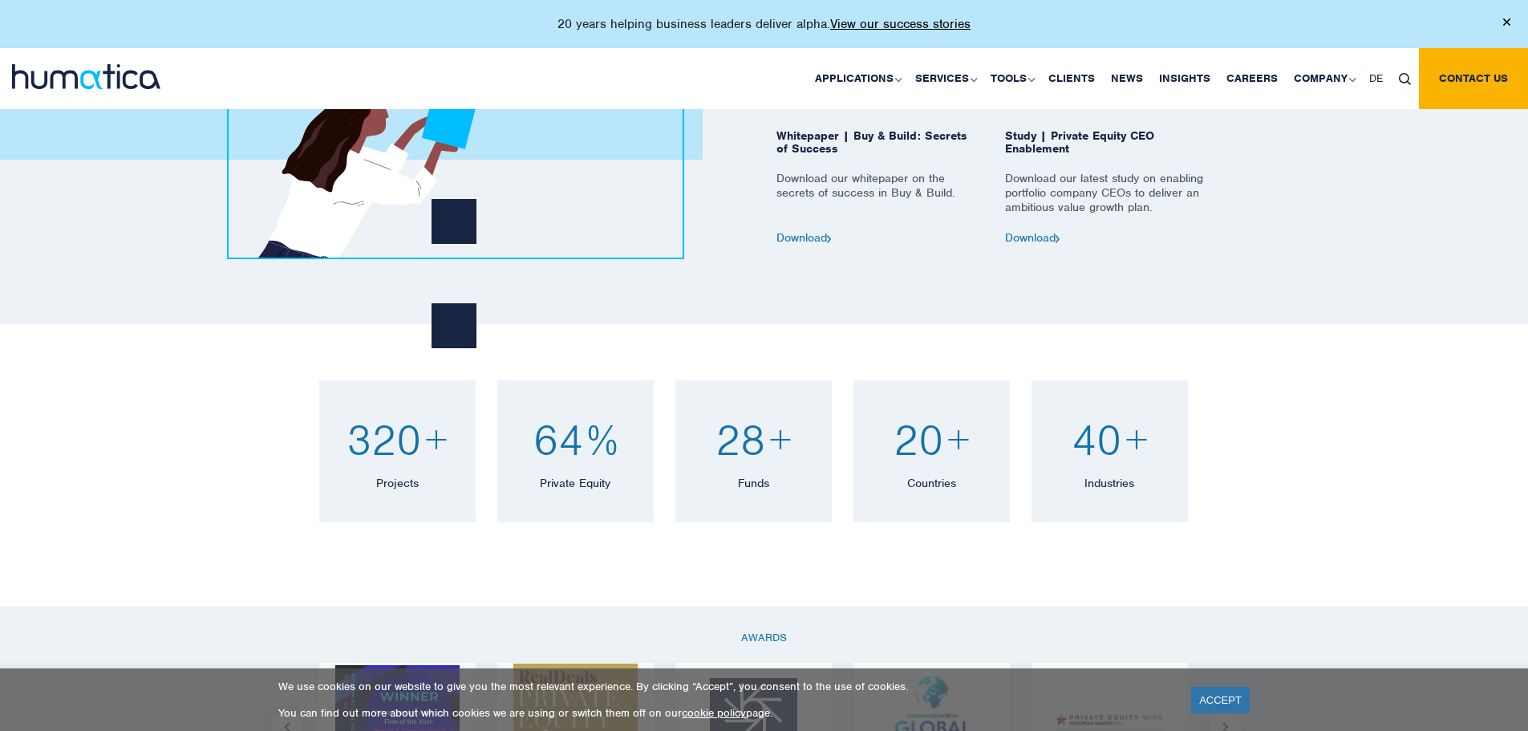 Image resolution: width=1528 pixels, height=731 pixels. I want to click on p: Industries, so click(1109, 482).